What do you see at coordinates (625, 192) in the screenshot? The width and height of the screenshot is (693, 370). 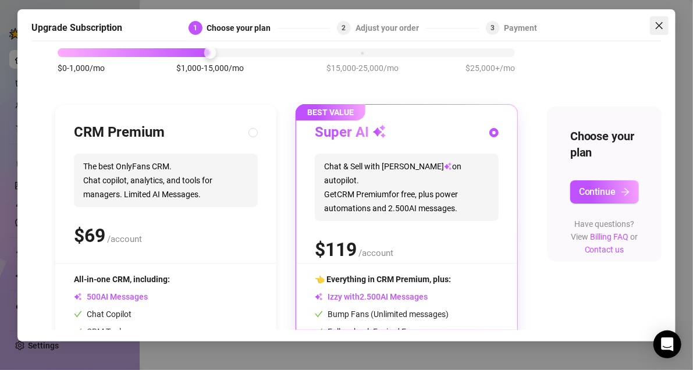 I see `span: arrow-right` at bounding box center [625, 192].